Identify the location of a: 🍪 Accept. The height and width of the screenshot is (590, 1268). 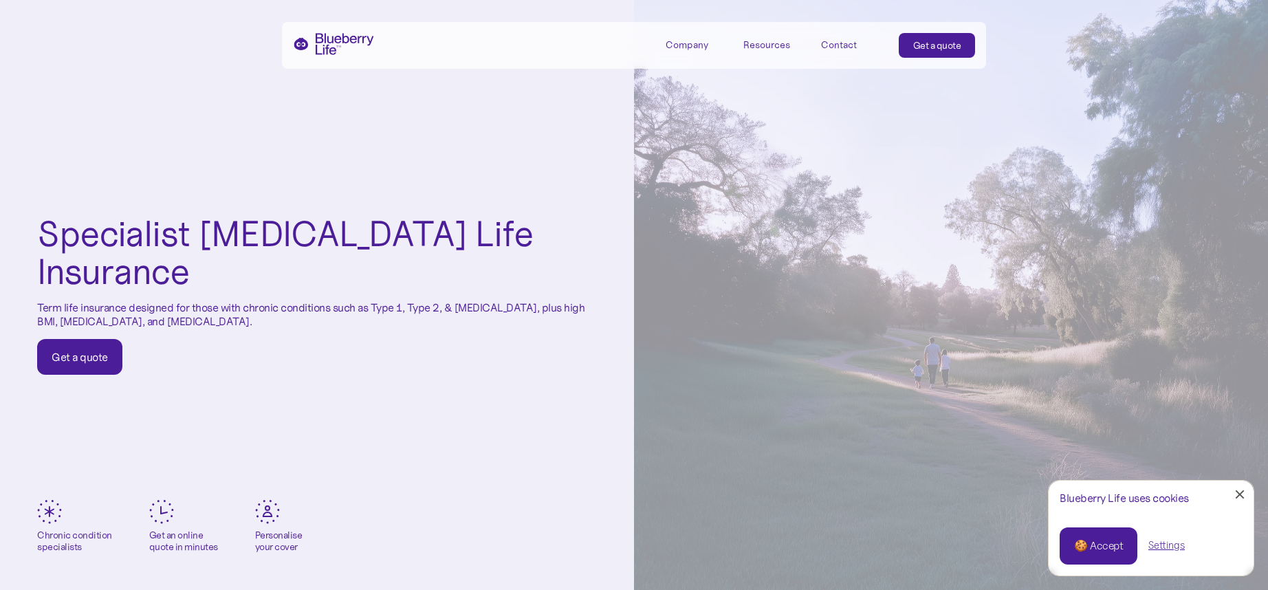
(1098, 546).